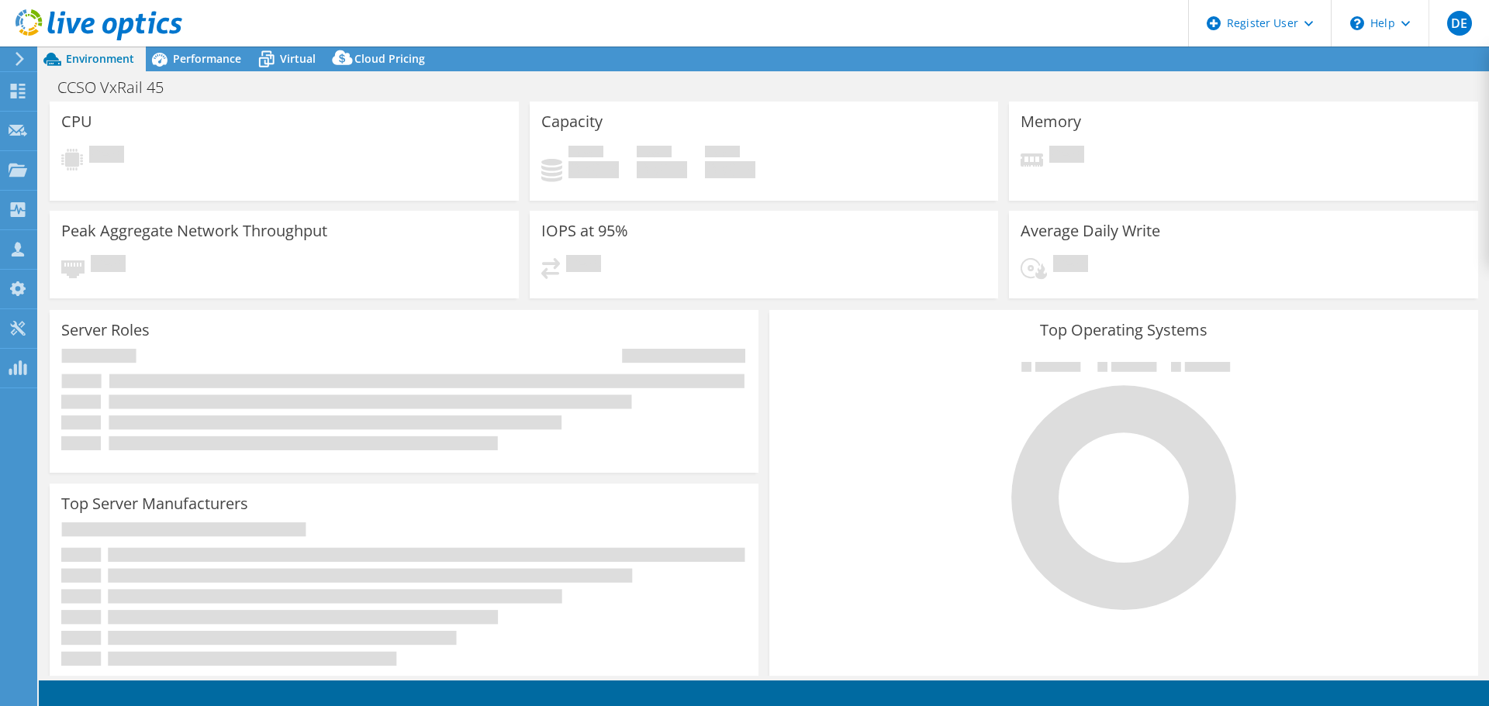 The height and width of the screenshot is (706, 1489). What do you see at coordinates (119, 88) in the screenshot?
I see `h1: CCSO VxRail 45` at bounding box center [119, 88].